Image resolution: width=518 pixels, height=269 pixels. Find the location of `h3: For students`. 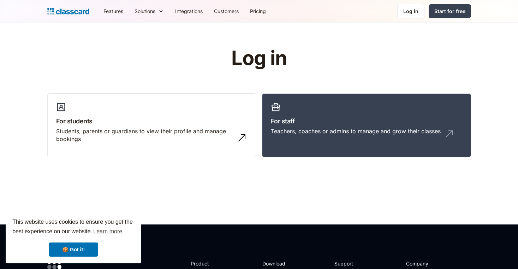

h3: For students is located at coordinates (152, 121).